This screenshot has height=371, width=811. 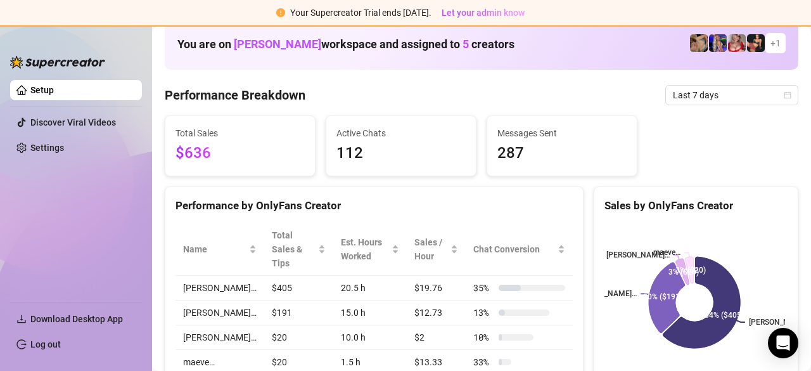 What do you see at coordinates (756, 43) in the screenshot?
I see `img: Maria` at bounding box center [756, 43].